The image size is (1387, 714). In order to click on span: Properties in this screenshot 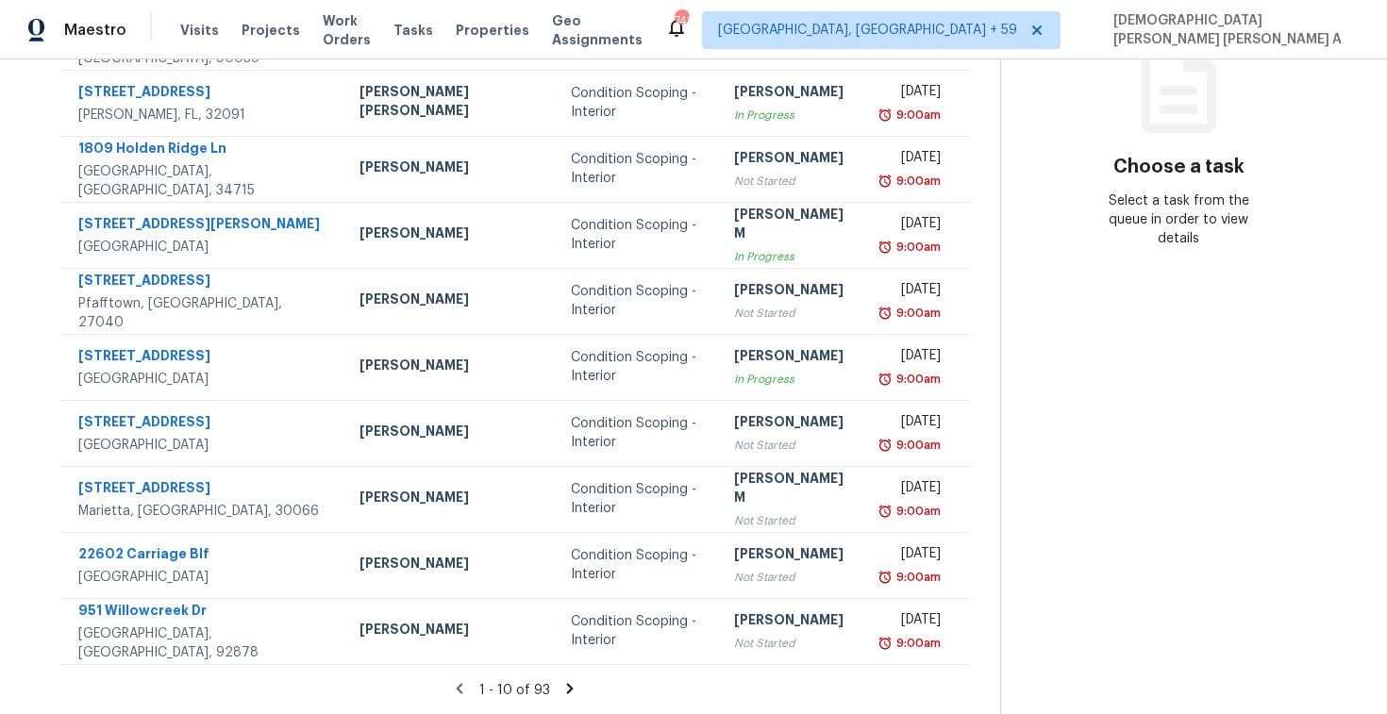, I will do `click(493, 30)`.